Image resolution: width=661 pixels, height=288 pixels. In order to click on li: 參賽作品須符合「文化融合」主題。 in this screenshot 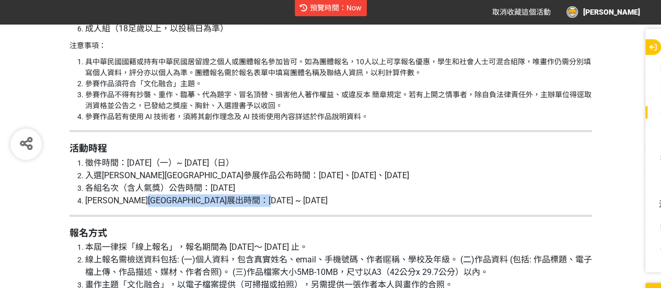, I will do `click(338, 84)`.